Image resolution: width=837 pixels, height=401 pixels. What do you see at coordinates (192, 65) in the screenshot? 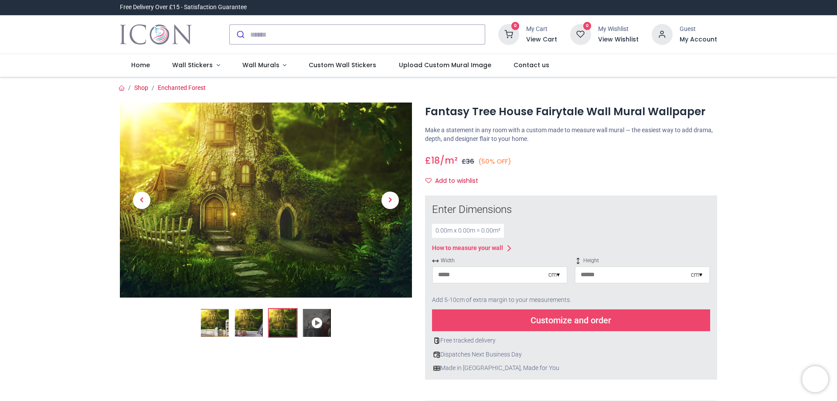
I see `span: Wall Stickers` at bounding box center [192, 65].